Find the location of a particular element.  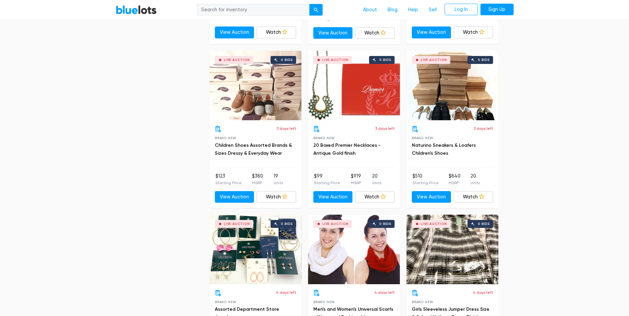

li: $919 is located at coordinates (356, 179).